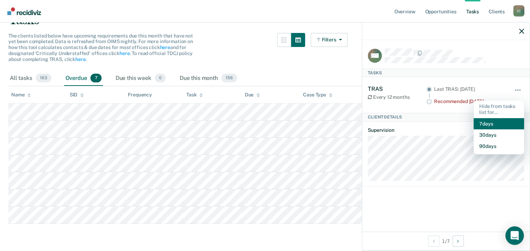  What do you see at coordinates (318, 95) in the screenshot?
I see `div: Case Type` at bounding box center [318, 95].